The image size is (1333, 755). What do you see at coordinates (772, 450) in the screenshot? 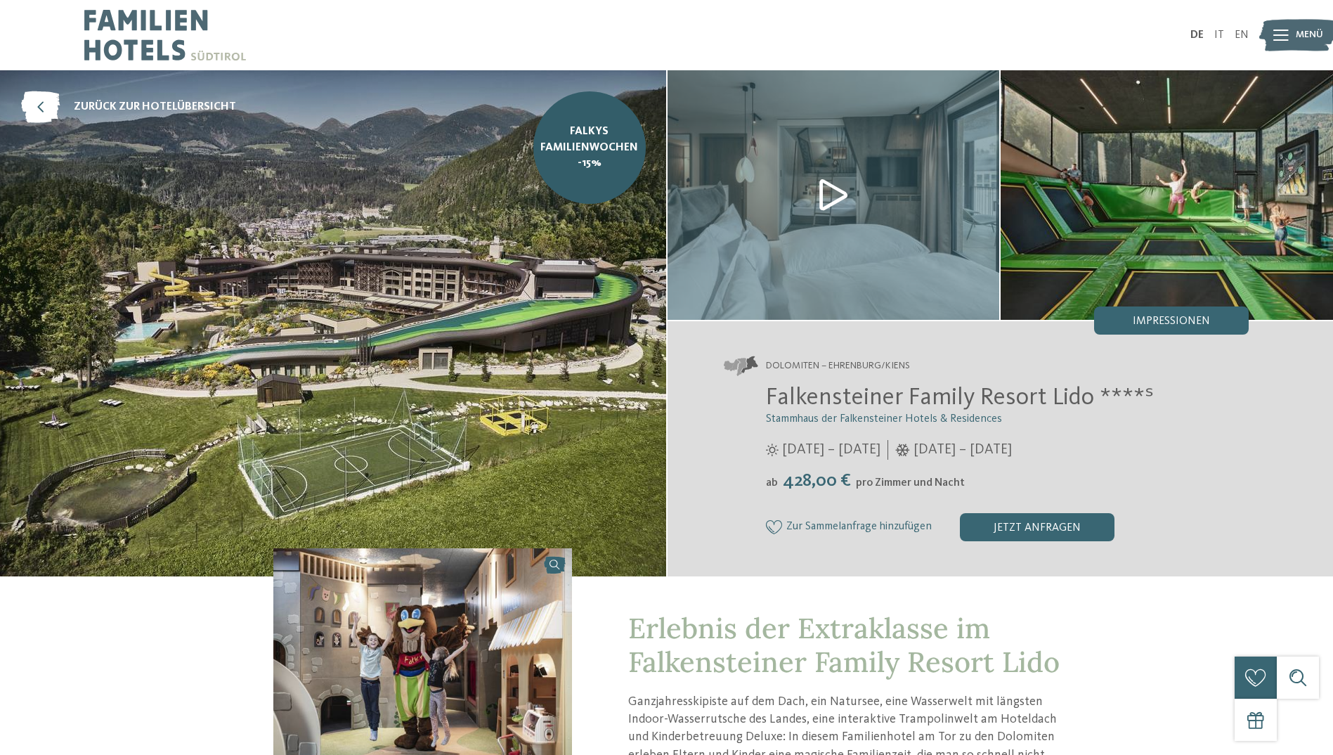
I see `i: Öffnungszeiten im Sommer` at bounding box center [772, 450].